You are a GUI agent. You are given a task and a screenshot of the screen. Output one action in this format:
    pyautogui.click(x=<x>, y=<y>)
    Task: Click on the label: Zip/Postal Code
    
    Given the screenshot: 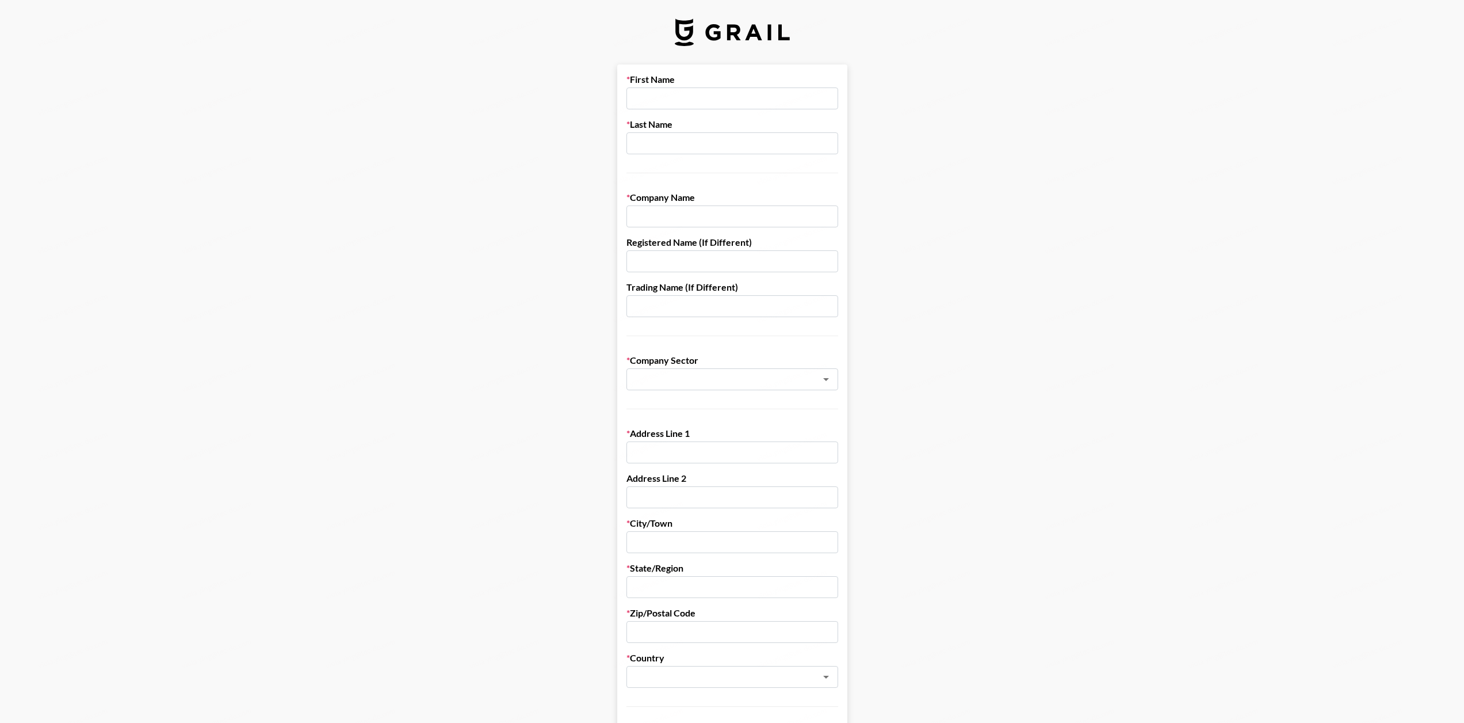 What is the action you would take?
    pyautogui.click(x=732, y=613)
    